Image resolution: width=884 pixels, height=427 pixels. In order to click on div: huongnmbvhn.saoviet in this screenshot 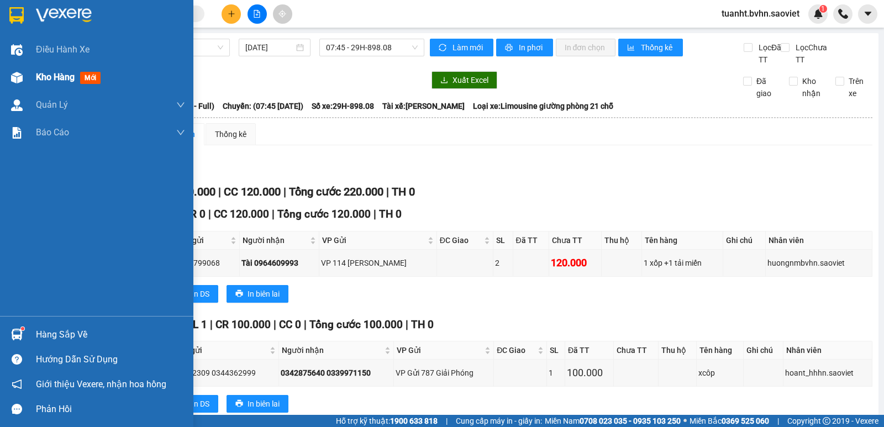, I will do `click(819, 263)`.